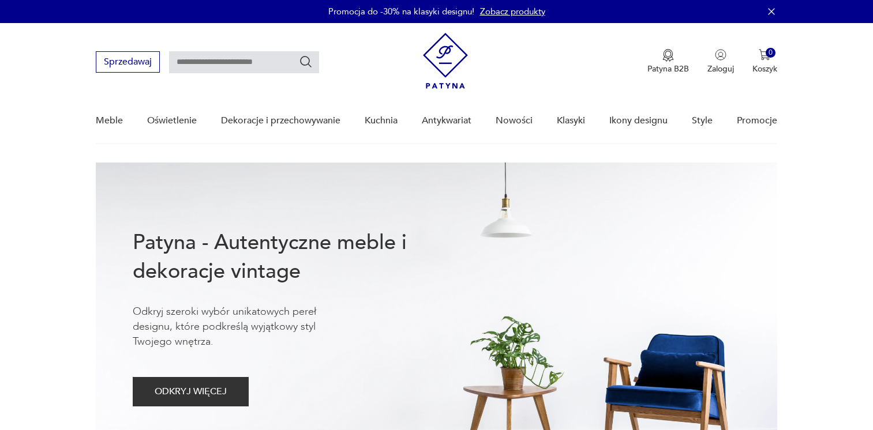 Image resolution: width=873 pixels, height=430 pixels. I want to click on button: Sprzedawaj, so click(127, 62).